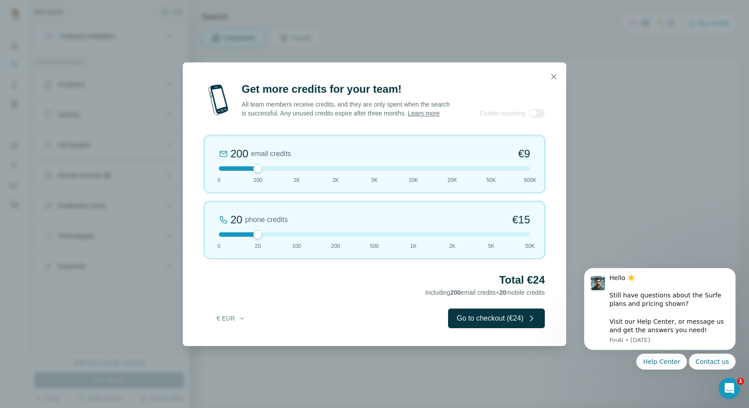 This screenshot has width=749, height=408. I want to click on div: 200, so click(239, 154).